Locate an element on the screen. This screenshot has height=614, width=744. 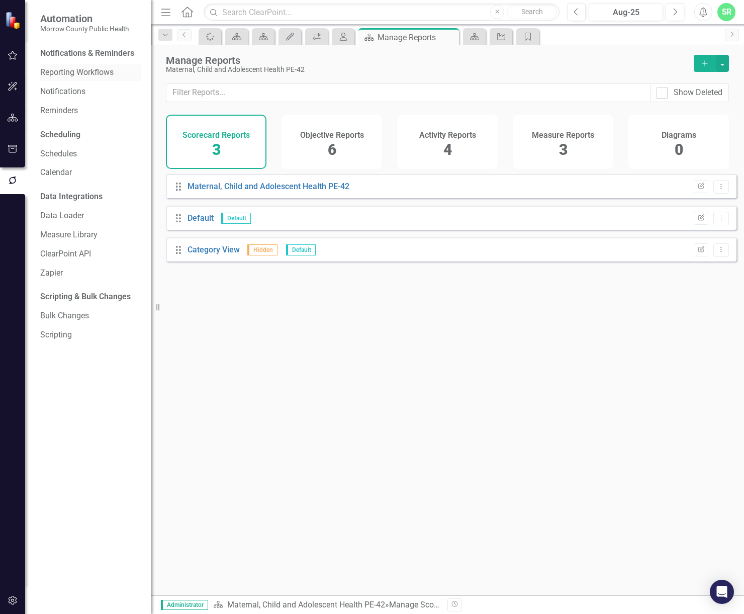
img: ClearPoint Strategy is located at coordinates (14, 20).